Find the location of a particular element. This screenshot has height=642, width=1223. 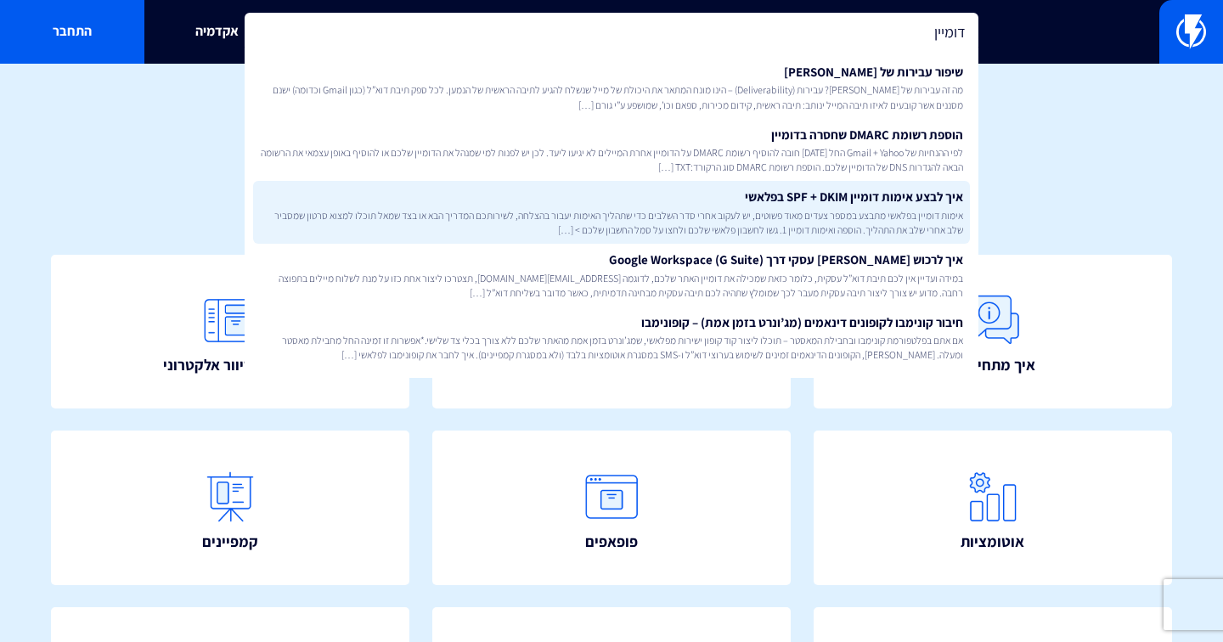

span: אם אתם בפלטפורמת קונימבו ובחבילת המאסטר – תוכלו ליצור קוד קופון ישירות מפלאשי, שמג’ונרט בזמן אמת ... is located at coordinates (612, 347).